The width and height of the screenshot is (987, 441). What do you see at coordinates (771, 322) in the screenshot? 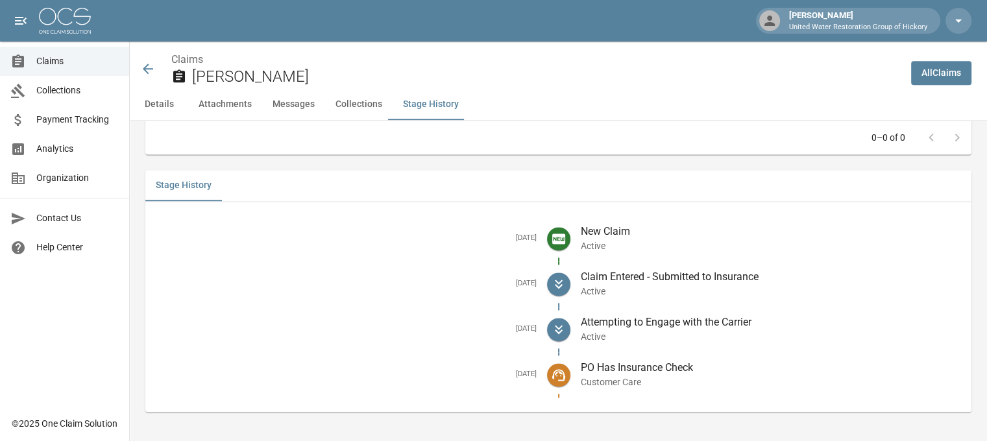
I see `p: Attempting to Engage with the Carrier` at bounding box center [771, 322].